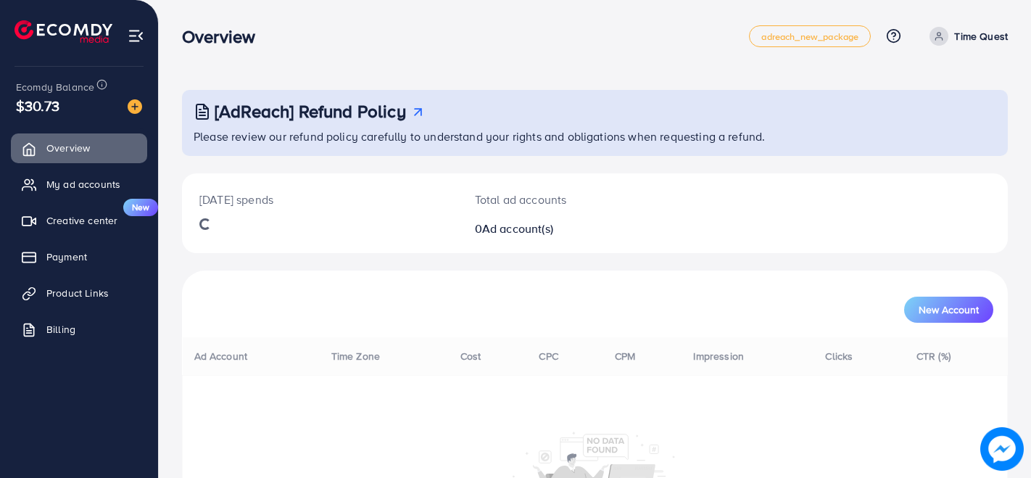 The width and height of the screenshot is (1031, 478). Describe the element at coordinates (78, 293) in the screenshot. I see `span: Product Links` at that location.